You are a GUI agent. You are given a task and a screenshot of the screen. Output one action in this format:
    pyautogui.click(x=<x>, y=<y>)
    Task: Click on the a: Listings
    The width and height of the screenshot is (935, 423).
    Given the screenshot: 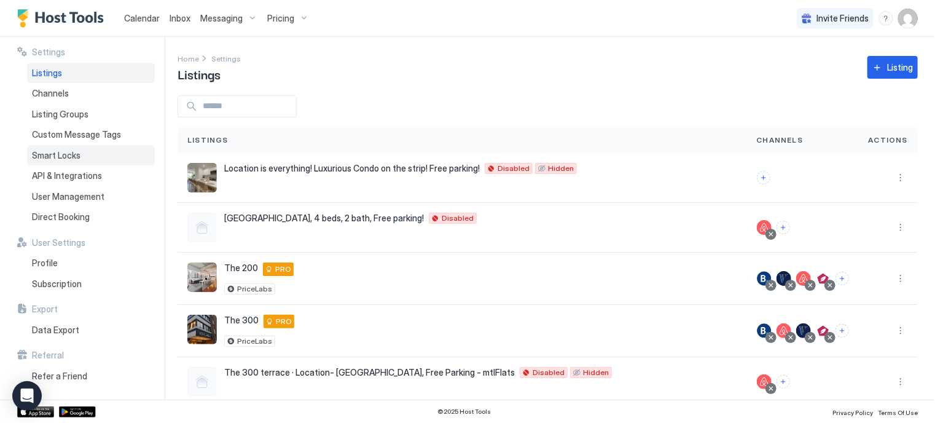 What is the action you would take?
    pyautogui.click(x=91, y=73)
    